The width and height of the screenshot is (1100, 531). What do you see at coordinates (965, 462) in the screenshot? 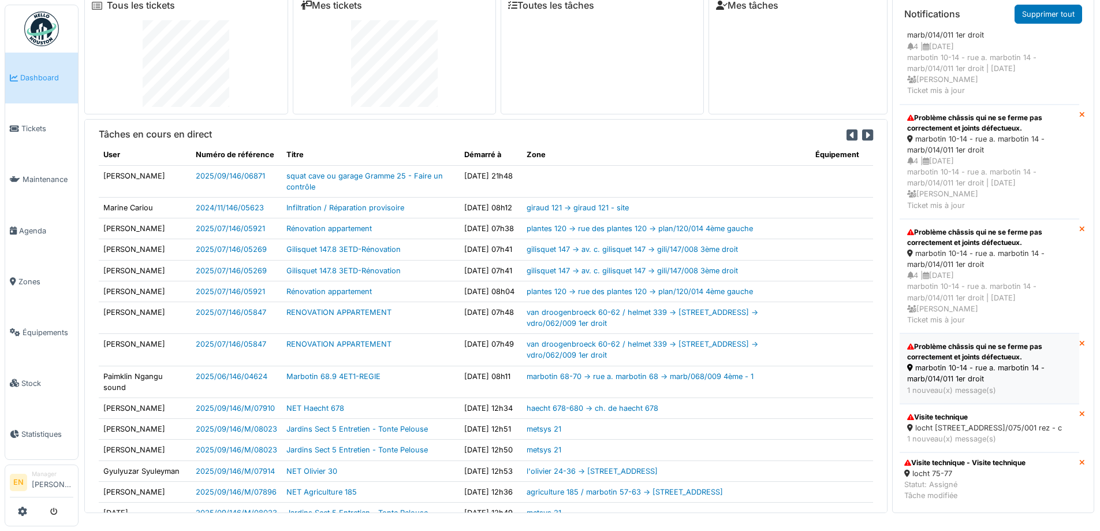
I see `div: Visite technique - Visite technique` at bounding box center [965, 462].